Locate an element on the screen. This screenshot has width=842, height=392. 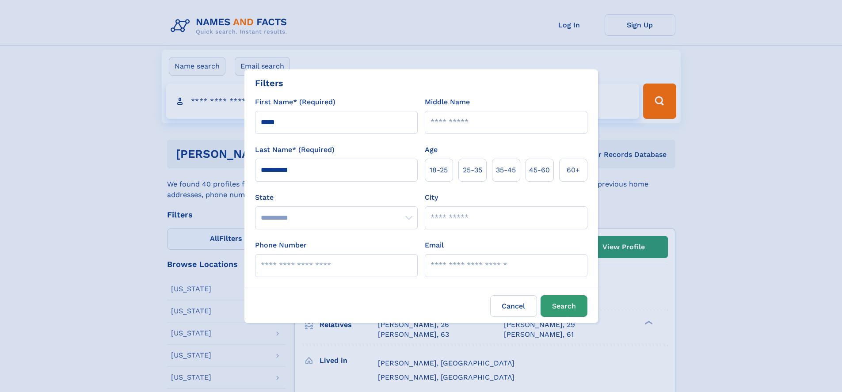
span: 60+ is located at coordinates (573, 170).